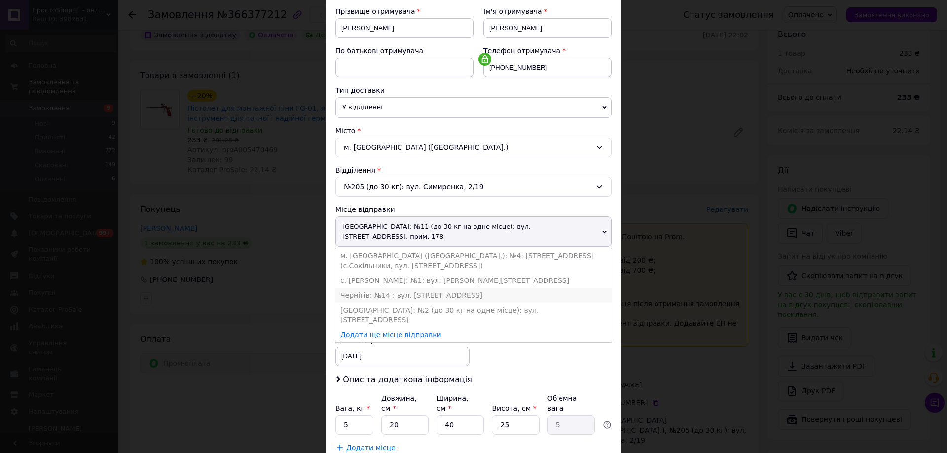 This screenshot has height=453, width=947. What do you see at coordinates (375, 11) in the screenshot?
I see `span: Прізвище отримувача` at bounding box center [375, 11].